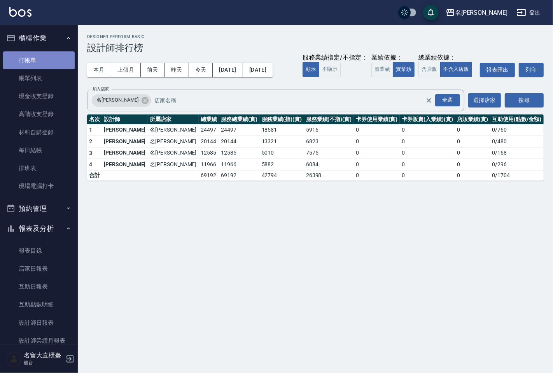 The image size is (553, 373). Describe the element at coordinates (377, 119) in the screenshot. I see `th: 卡券使用業績(實)` at that location.